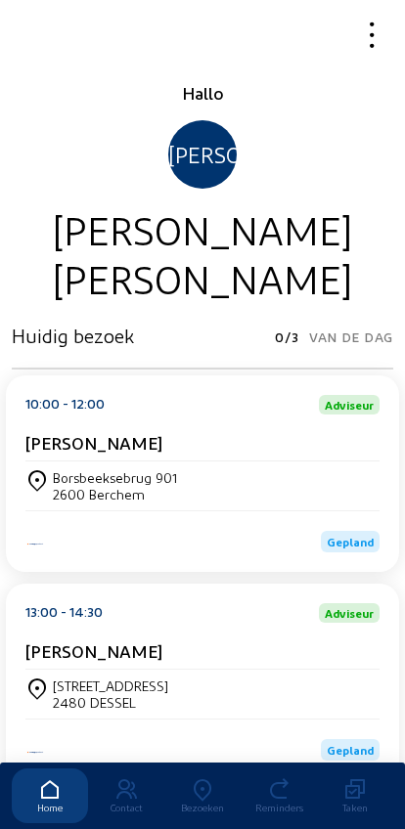 The width and height of the screenshot is (405, 829). Describe the element at coordinates (50, 796) in the screenshot. I see `a: Home` at that location.